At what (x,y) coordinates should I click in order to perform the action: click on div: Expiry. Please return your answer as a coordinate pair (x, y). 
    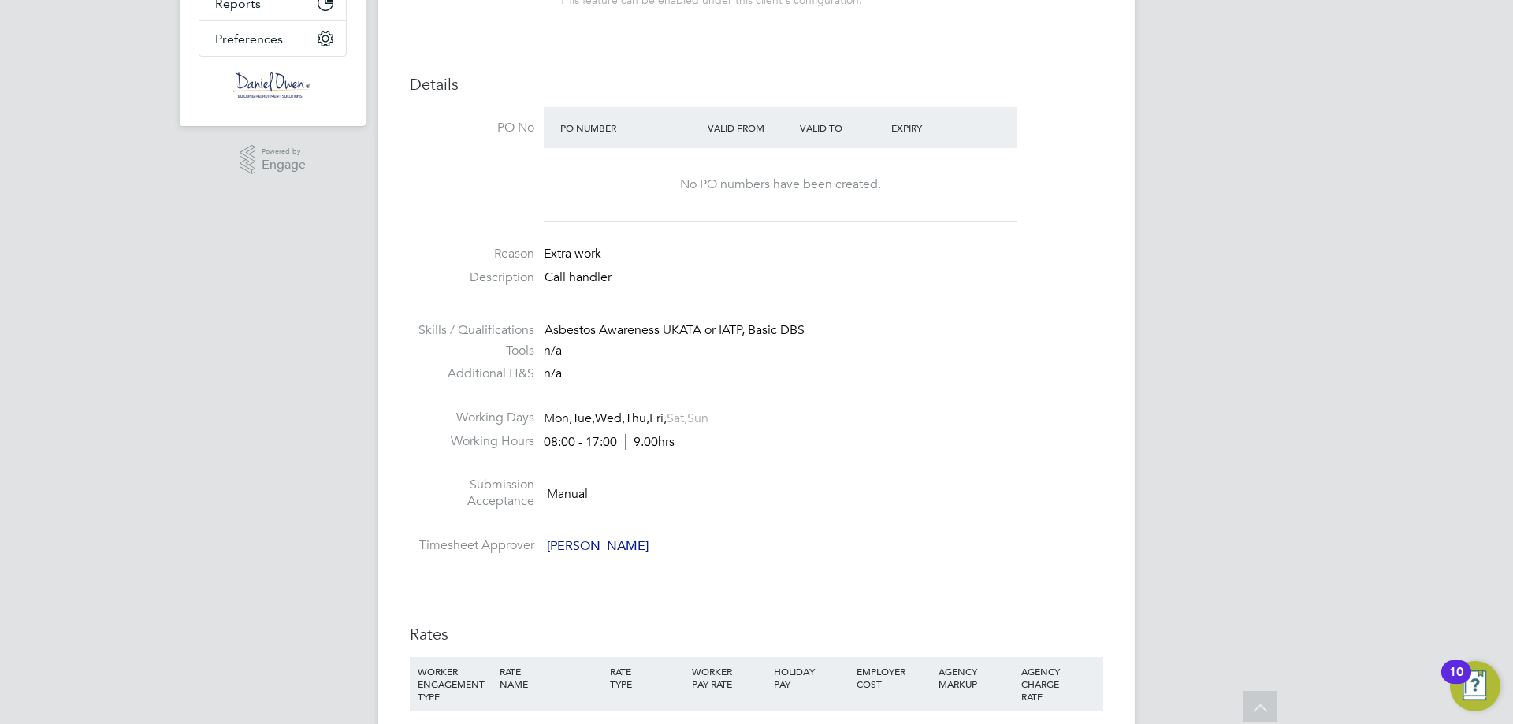
    Looking at the image, I should click on (933, 128).